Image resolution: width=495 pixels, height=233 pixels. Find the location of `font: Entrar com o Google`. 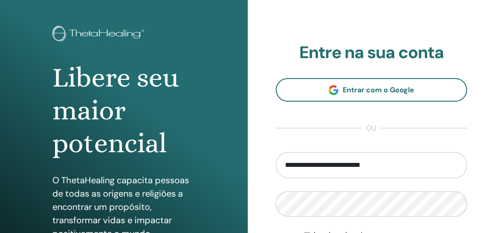

font: Entrar com o Google is located at coordinates (379, 90).